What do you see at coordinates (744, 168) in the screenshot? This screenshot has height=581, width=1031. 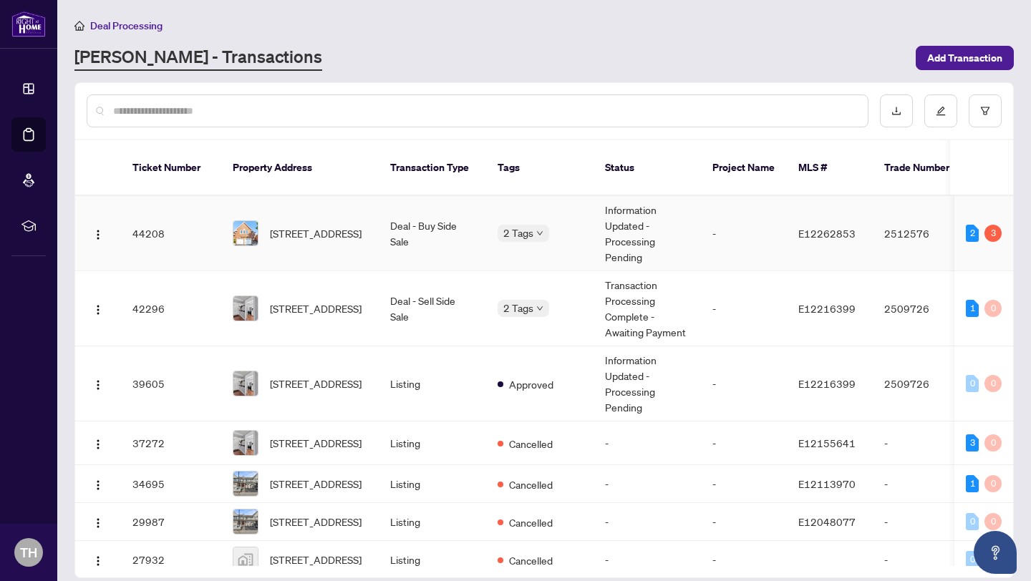 I see `th: Project Name` at bounding box center [744, 168].